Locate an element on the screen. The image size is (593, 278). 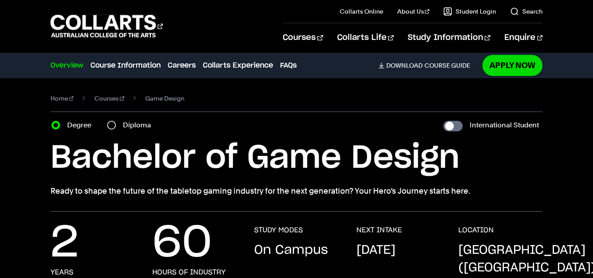
p: Ready to shape the future of the tabletop gaming industry for the next generation? Your Hero’s Jo... is located at coordinates (296, 191).